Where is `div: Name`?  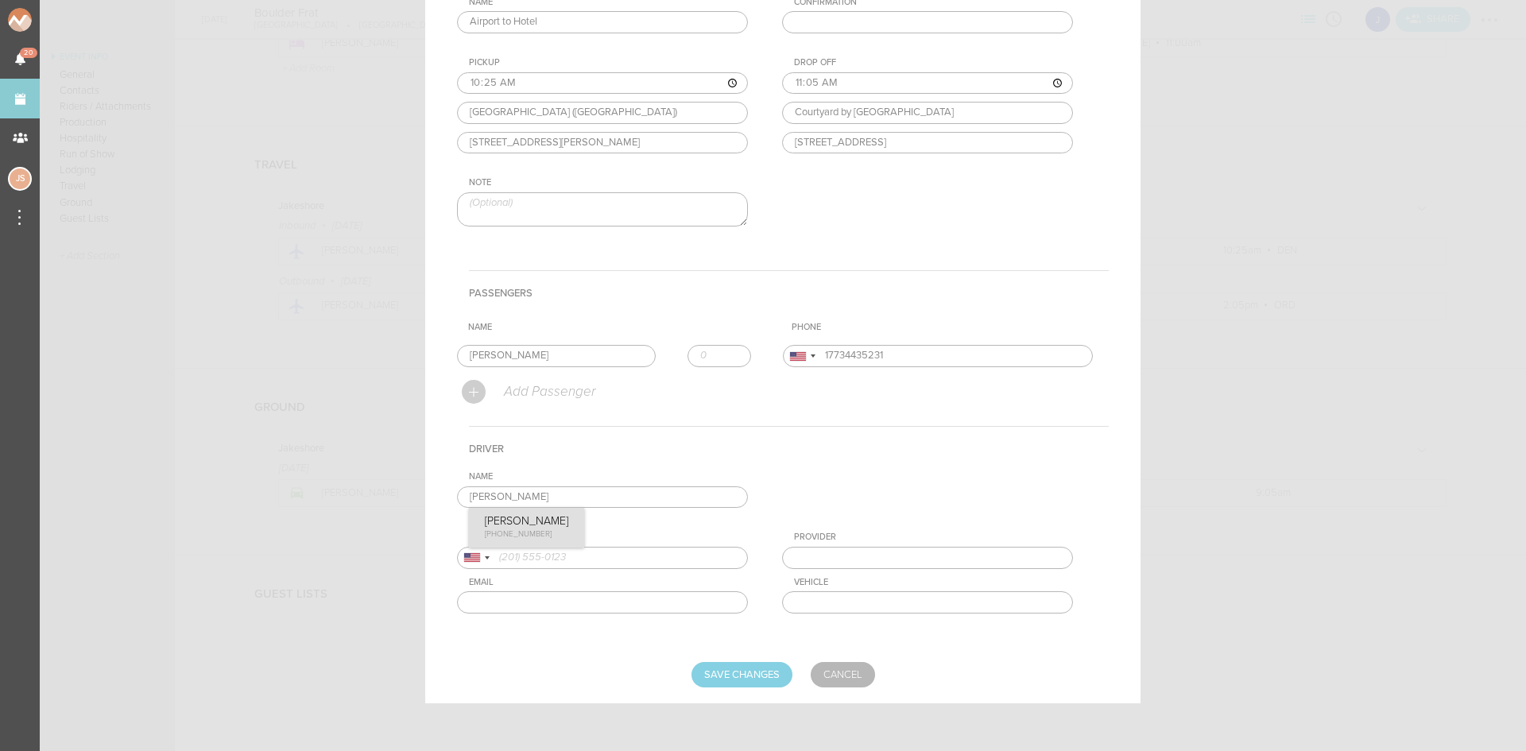
div: Name is located at coordinates (608, 477).